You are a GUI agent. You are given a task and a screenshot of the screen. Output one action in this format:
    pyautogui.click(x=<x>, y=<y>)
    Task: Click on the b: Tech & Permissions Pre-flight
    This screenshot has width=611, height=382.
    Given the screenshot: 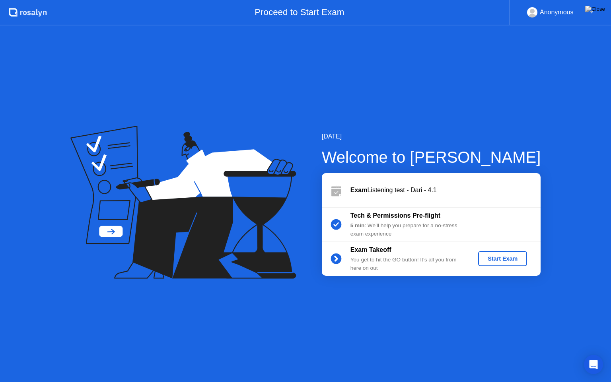 What is the action you would take?
    pyautogui.click(x=396, y=215)
    